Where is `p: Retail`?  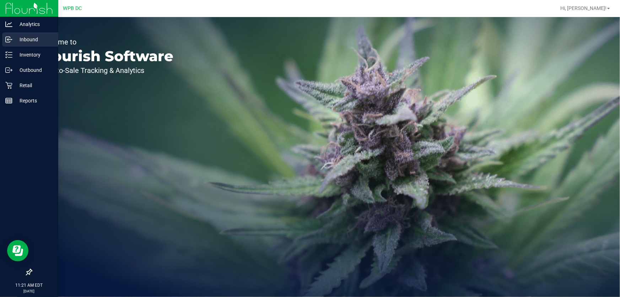
p: Retail is located at coordinates (34, 85).